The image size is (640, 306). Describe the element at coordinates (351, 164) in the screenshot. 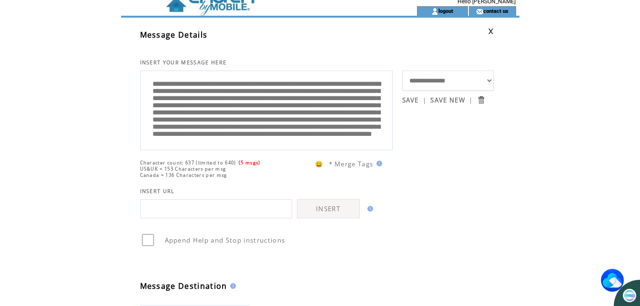

I see `span: * Merge Tags` at that location.